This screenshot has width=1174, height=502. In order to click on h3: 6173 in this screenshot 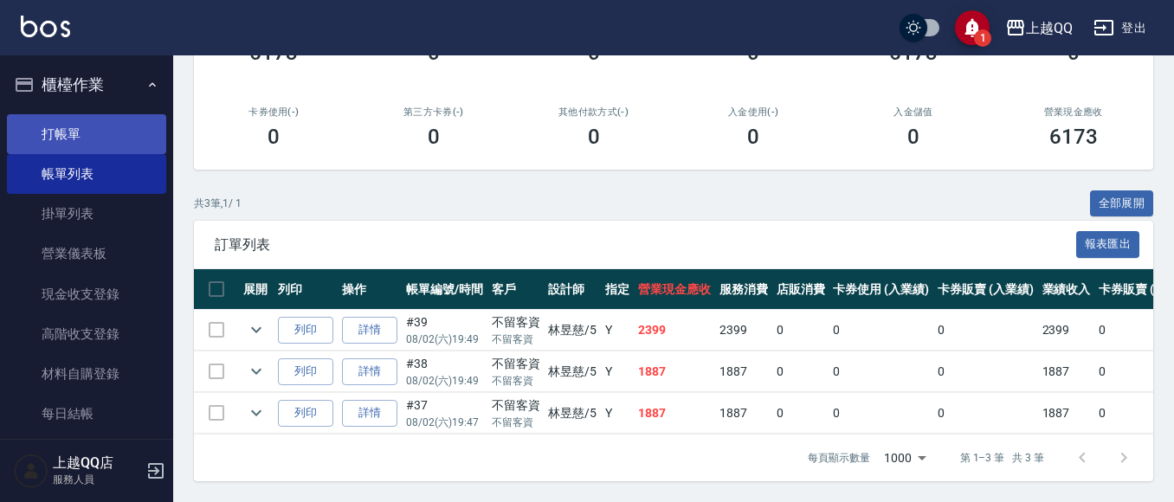, I will do `click(1073, 137)`.